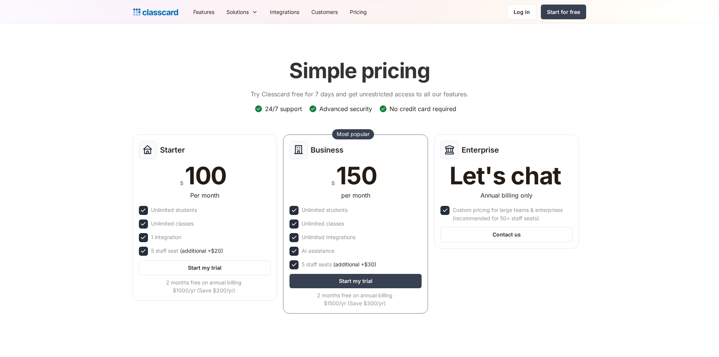 Image resolution: width=719 pixels, height=357 pixels. What do you see at coordinates (204, 286) in the screenshot?
I see `div: 2 months free on annual billing $1000/yr (Save $200/yr)` at bounding box center [204, 286].